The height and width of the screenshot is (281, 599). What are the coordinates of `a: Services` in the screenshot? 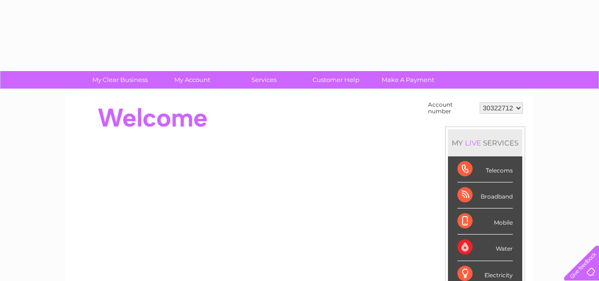 It's located at (264, 80).